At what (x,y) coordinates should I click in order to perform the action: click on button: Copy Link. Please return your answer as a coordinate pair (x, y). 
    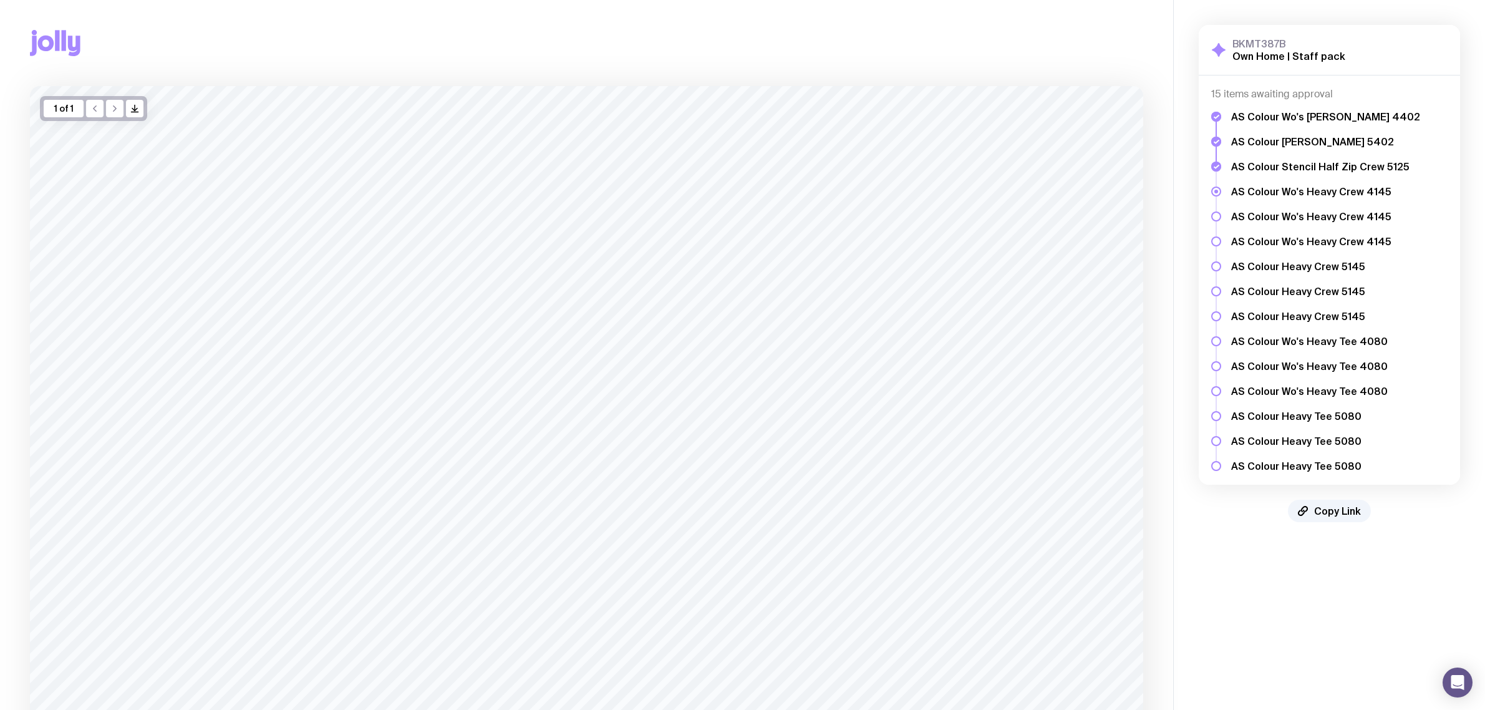
    Looking at the image, I should click on (1329, 511).